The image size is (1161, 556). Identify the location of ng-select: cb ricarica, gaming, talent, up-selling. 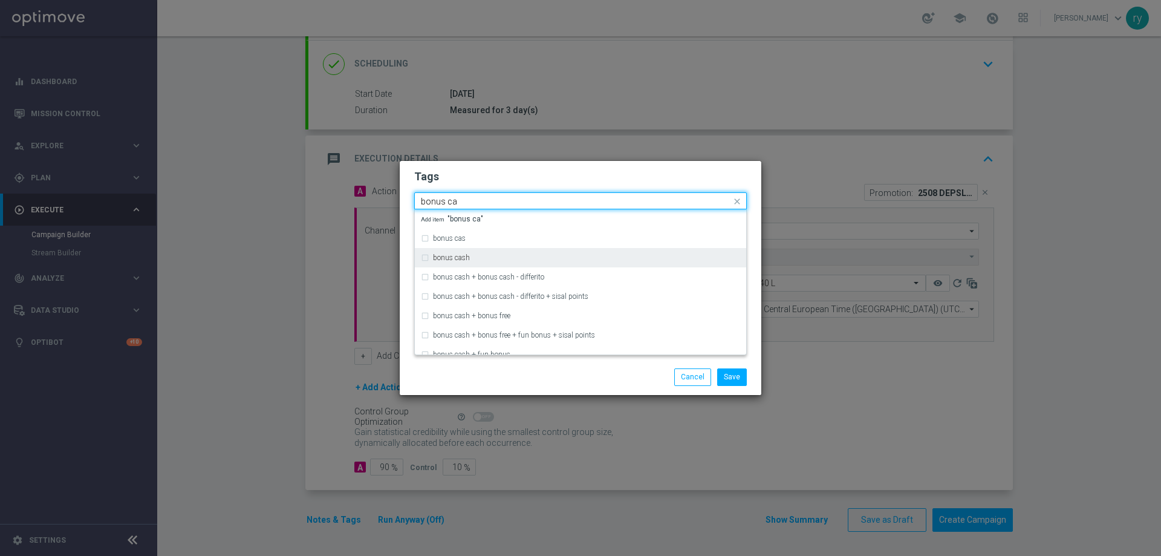
(581, 201).